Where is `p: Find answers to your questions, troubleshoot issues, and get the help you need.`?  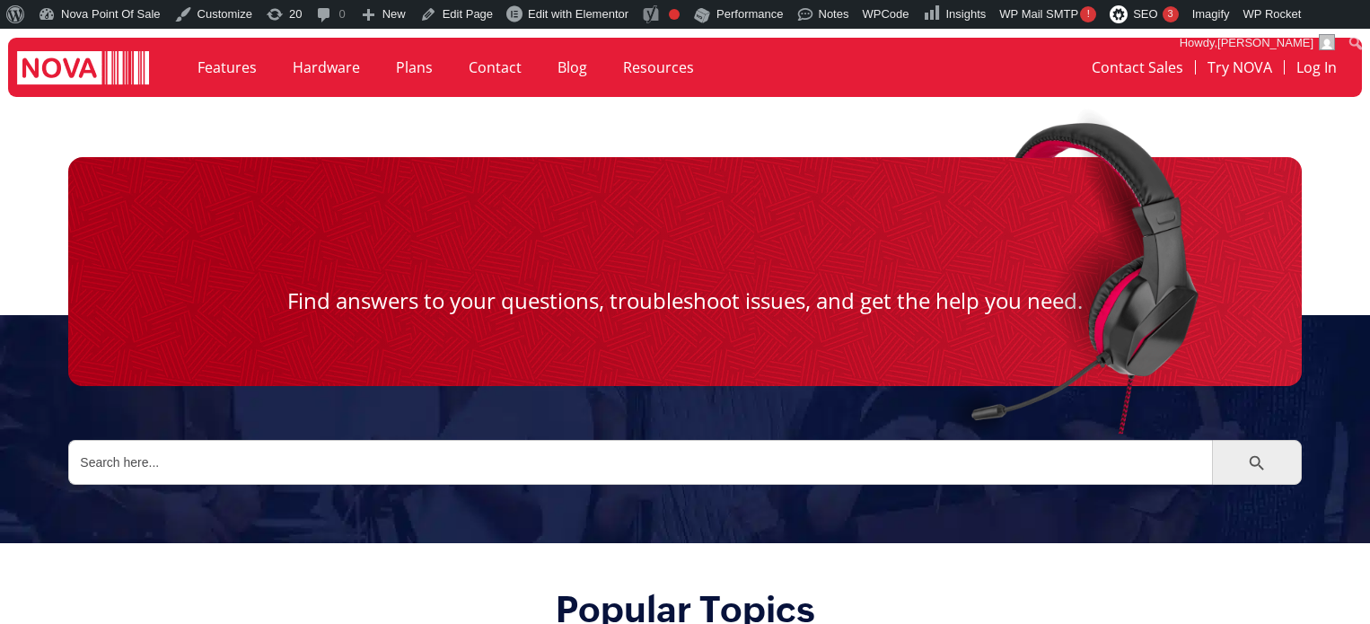 p: Find answers to your questions, troubleshoot issues, and get the help you need. is located at coordinates (685, 301).